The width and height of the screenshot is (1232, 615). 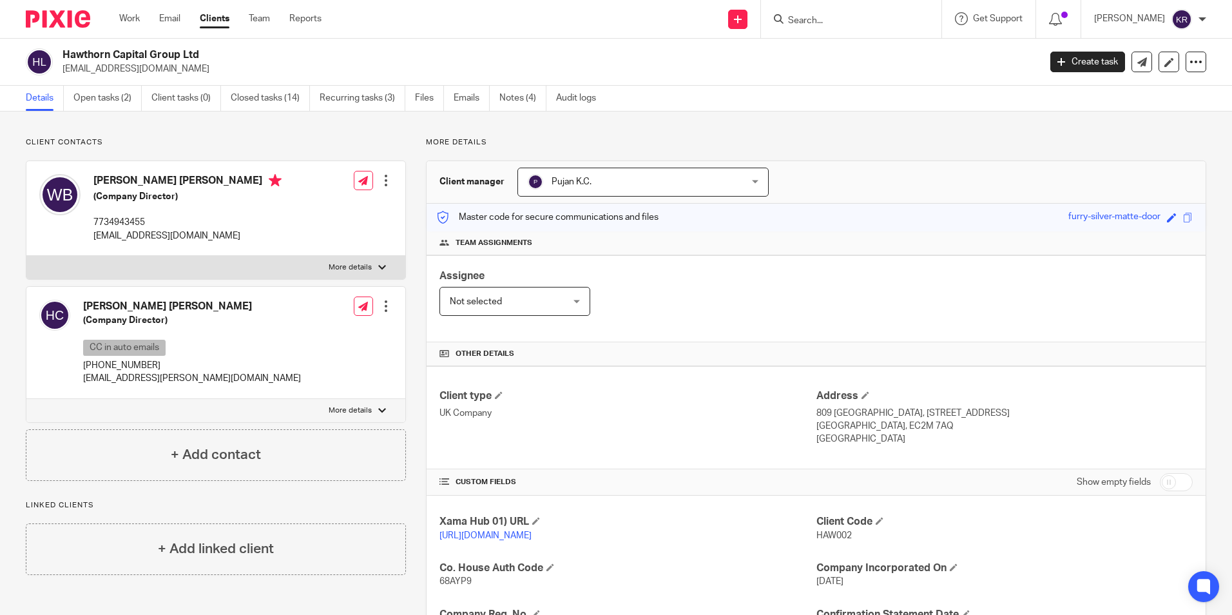 What do you see at coordinates (572, 182) in the screenshot?
I see `span: Pujan K.C.` at bounding box center [572, 182].